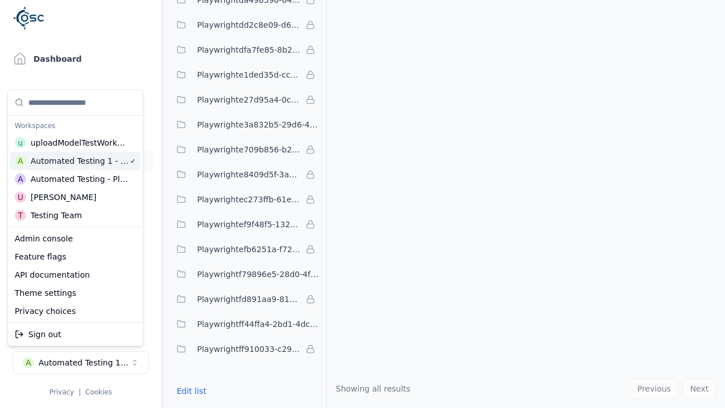  What do you see at coordinates (75, 126) in the screenshot?
I see `div: Workspaces` at bounding box center [75, 126].